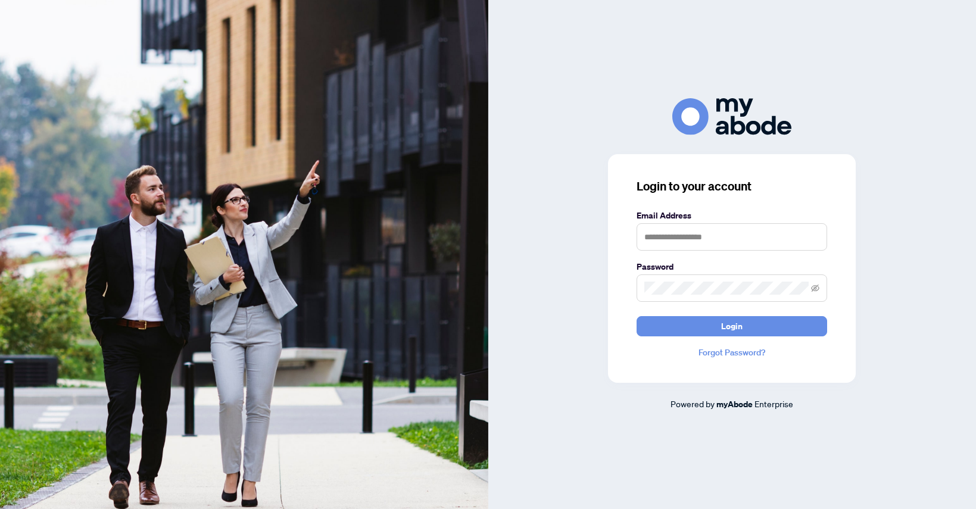 Image resolution: width=976 pixels, height=509 pixels. Describe the element at coordinates (732, 326) in the screenshot. I see `button: Login` at that location.